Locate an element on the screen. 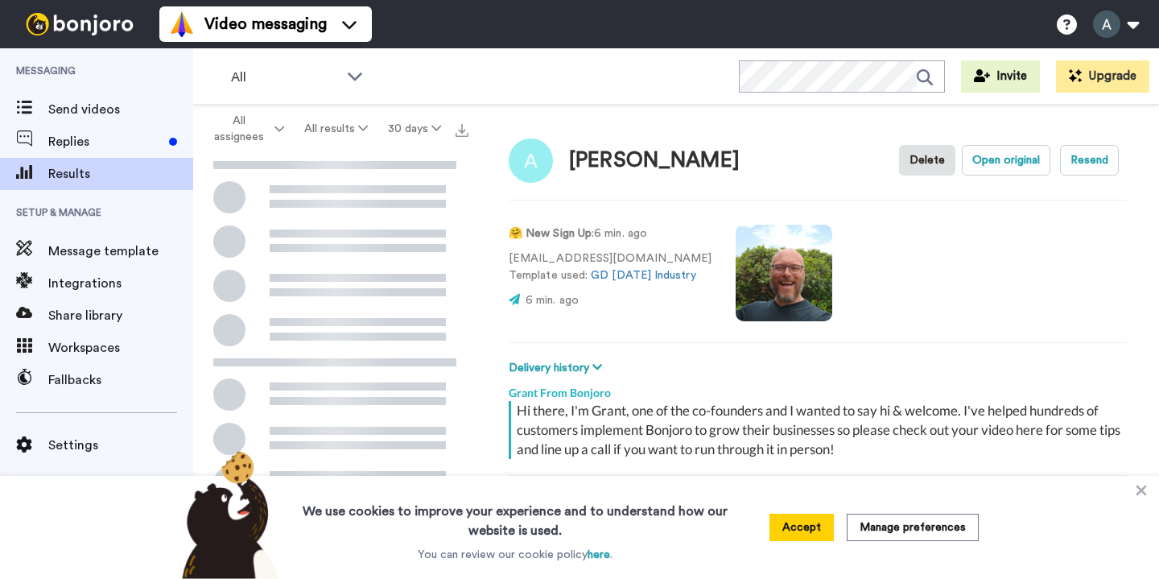 The height and width of the screenshot is (579, 1159). img: vm-color.svg is located at coordinates (182, 24).